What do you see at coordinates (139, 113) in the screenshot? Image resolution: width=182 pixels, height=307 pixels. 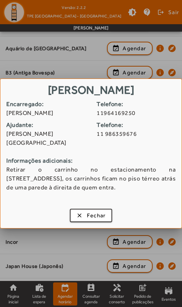 I see `span: 11964169250` at bounding box center [139, 113].